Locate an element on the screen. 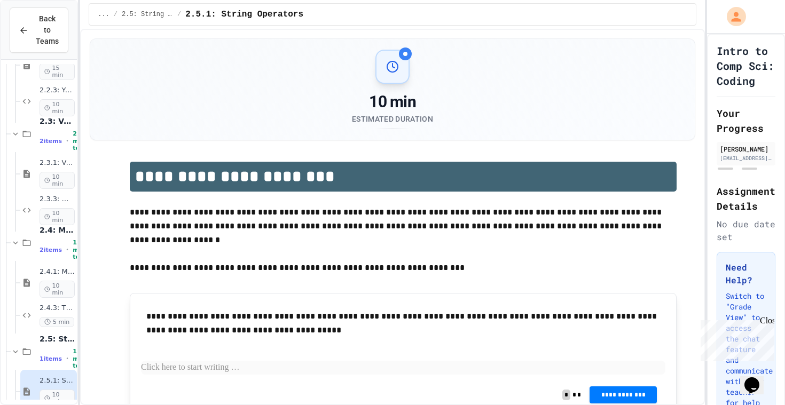 This screenshot has height=405, width=785. span: 2.4.1: Mathematical Operators is located at coordinates (57, 272).